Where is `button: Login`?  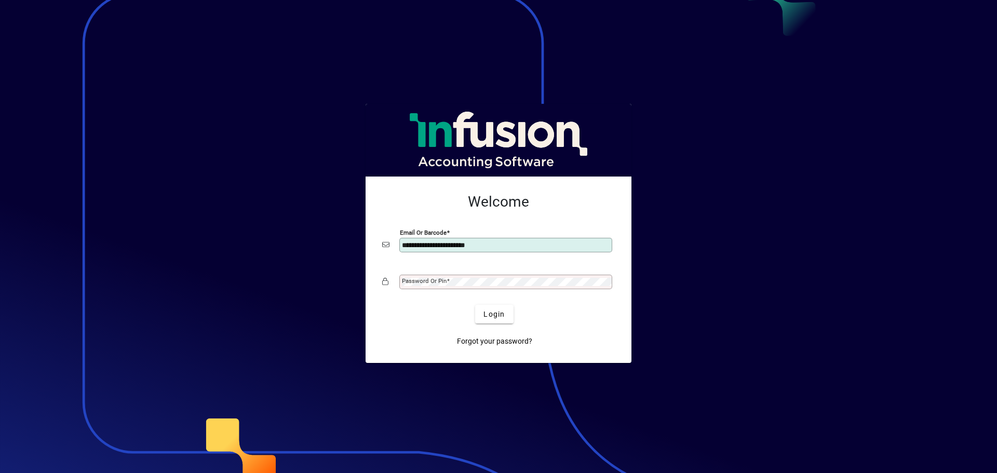 button: Login is located at coordinates (494, 314).